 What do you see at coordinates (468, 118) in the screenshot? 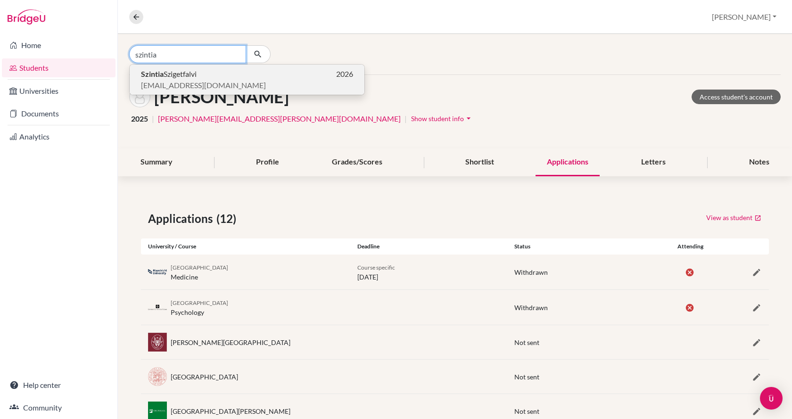
I see `i: arrow_drop_down` at bounding box center [468, 118].